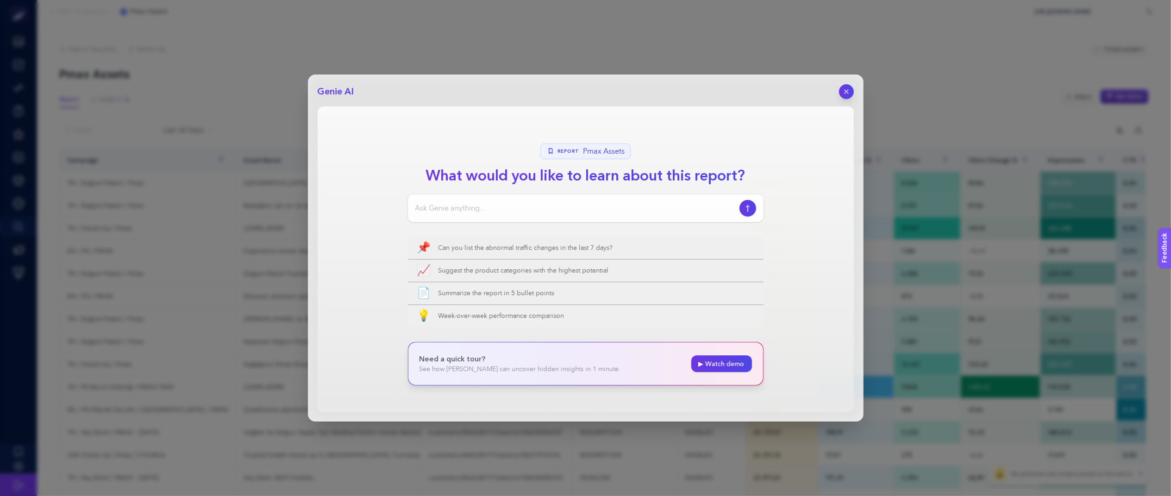 Image resolution: width=1171 pixels, height=496 pixels. Describe the element at coordinates (596, 316) in the screenshot. I see `span: Week-over-week performance comparison` at that location.